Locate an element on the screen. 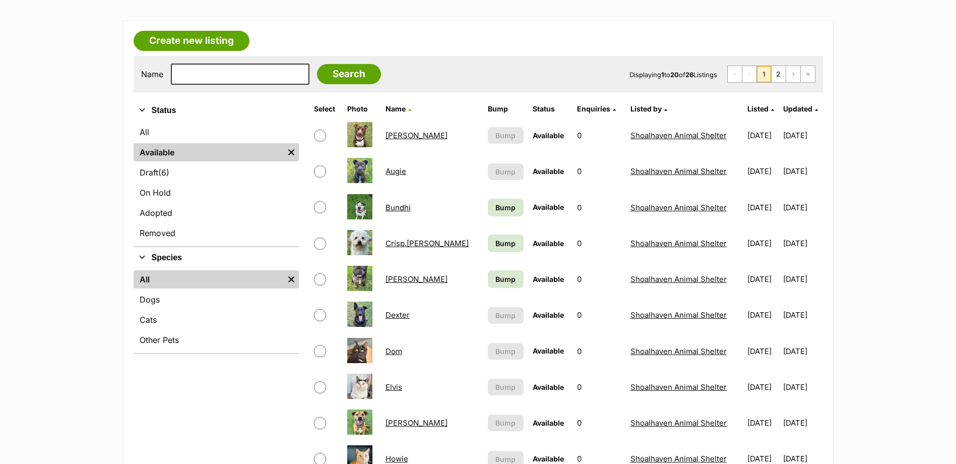 This screenshot has width=956, height=464. span: Displaying to of Listings is located at coordinates (673, 75).